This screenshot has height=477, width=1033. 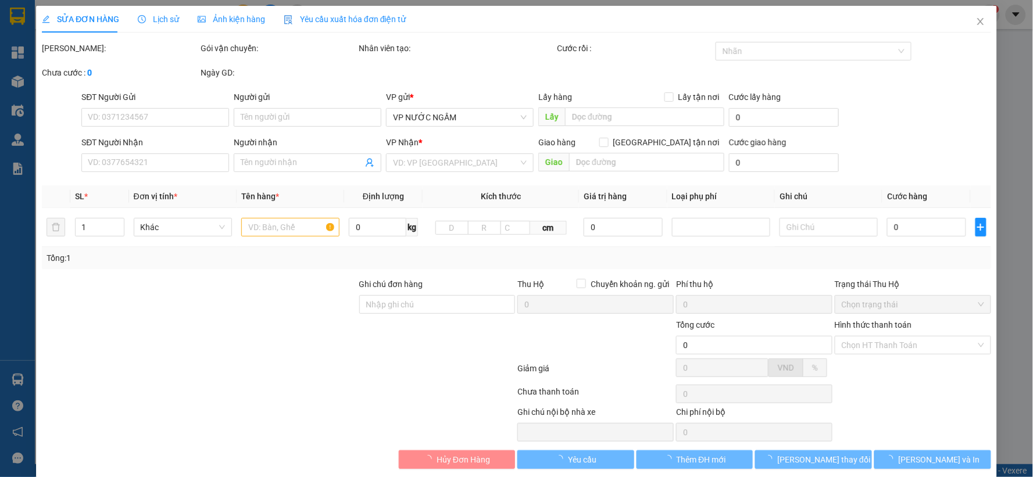 What do you see at coordinates (786, 368) in the screenshot?
I see `span: VND` at bounding box center [786, 368].